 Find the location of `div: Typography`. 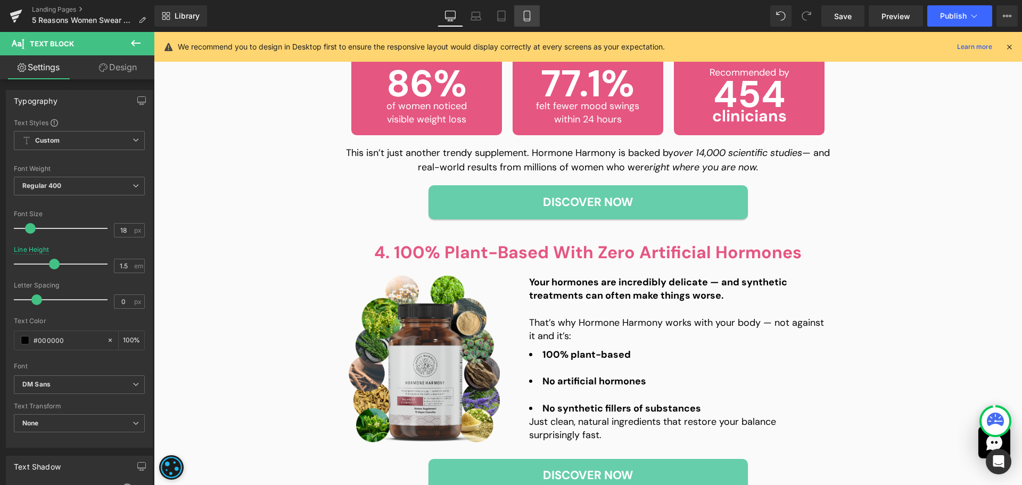

div: Typography is located at coordinates (36, 98).